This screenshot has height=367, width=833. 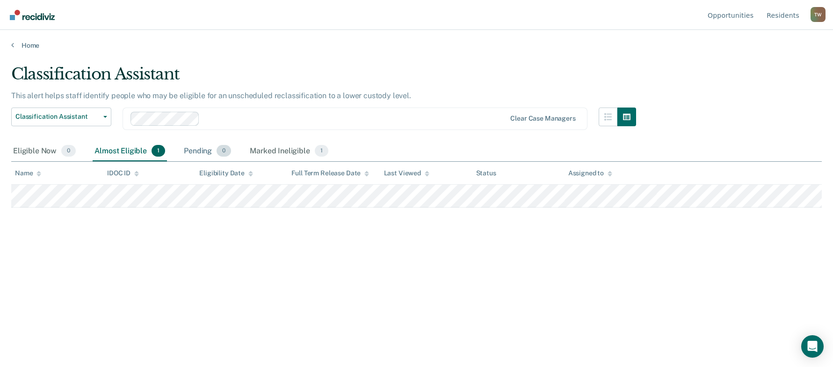 What do you see at coordinates (812, 347) in the screenshot?
I see `div: Open Intercom Messenger` at bounding box center [812, 347].